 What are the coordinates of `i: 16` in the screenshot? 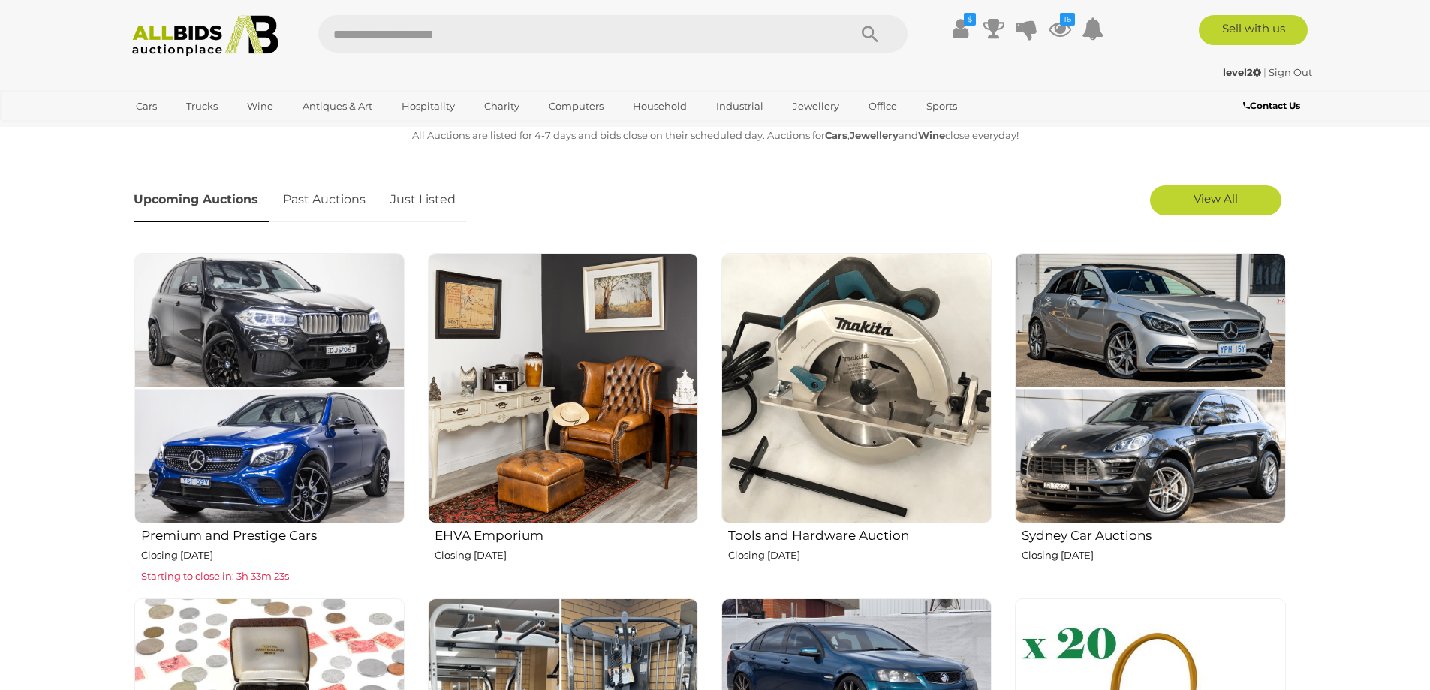 It's located at (1068, 19).